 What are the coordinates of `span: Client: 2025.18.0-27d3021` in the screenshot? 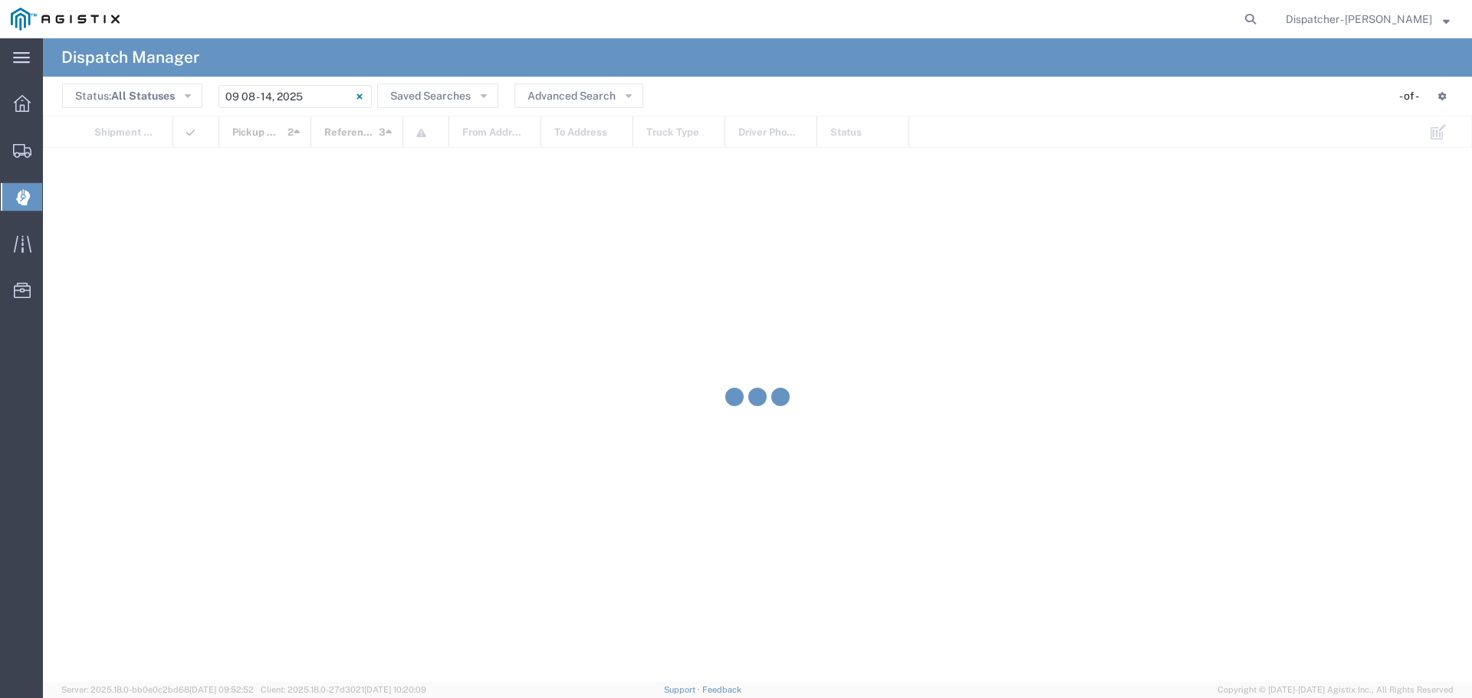 It's located at (343, 690).